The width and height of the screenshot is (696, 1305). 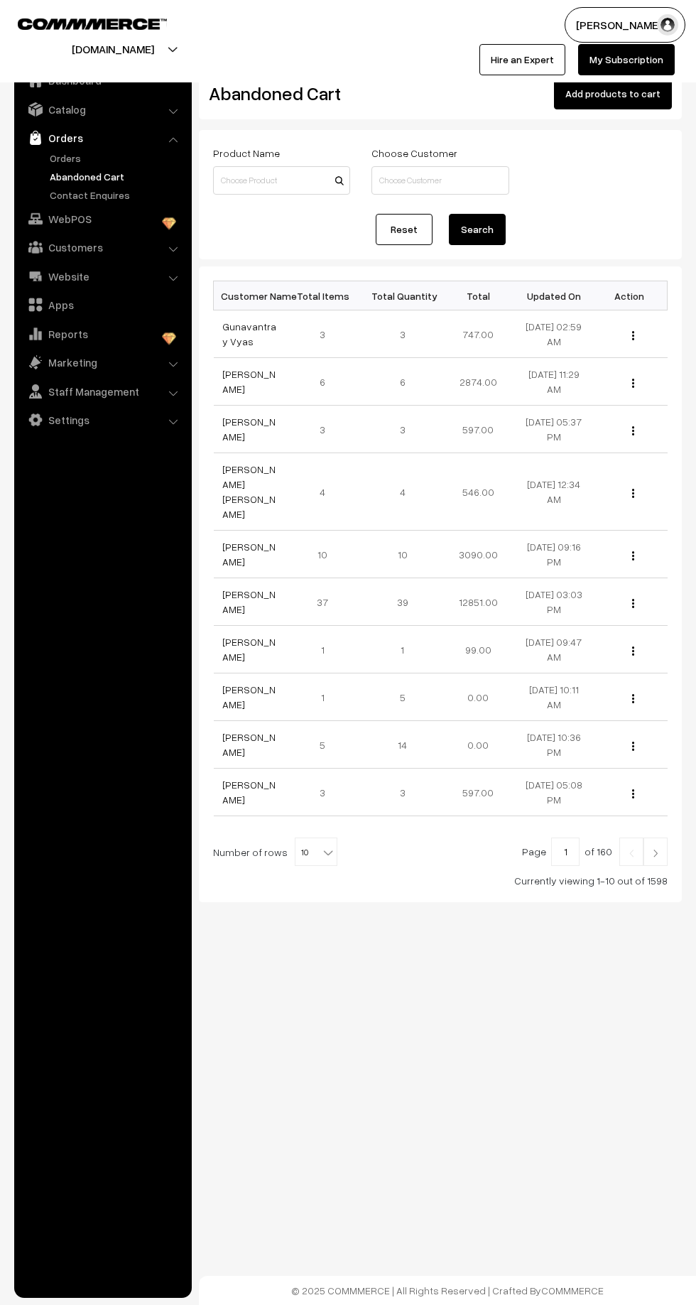 I want to click on th: Action, so click(x=630, y=296).